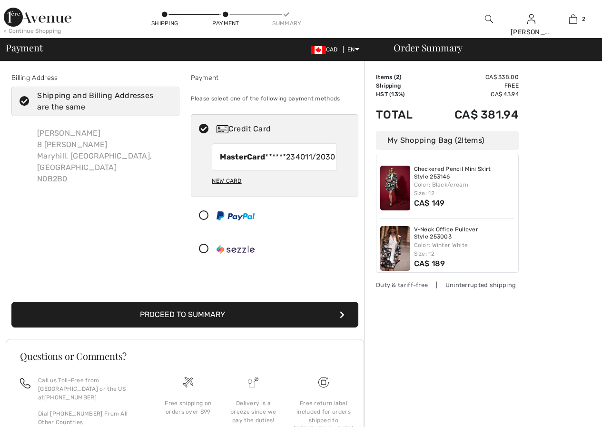 Image resolution: width=602 pixels, height=427 pixels. I want to click on div: Billing Address, so click(95, 78).